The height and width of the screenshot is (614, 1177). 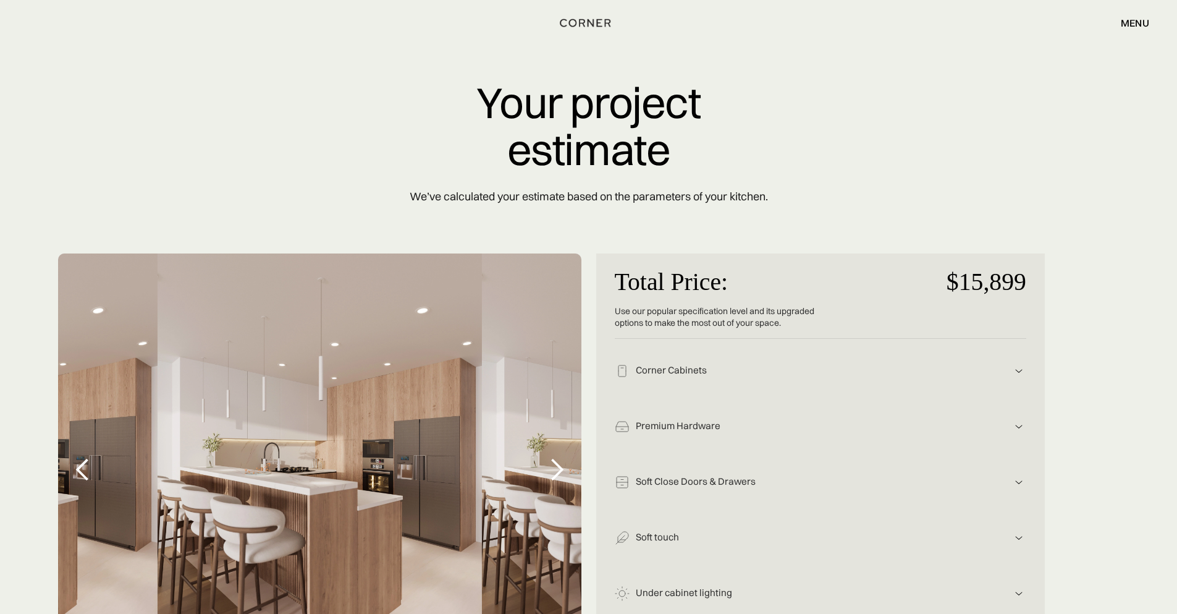 I want to click on p: Your project estimate, so click(x=589, y=125).